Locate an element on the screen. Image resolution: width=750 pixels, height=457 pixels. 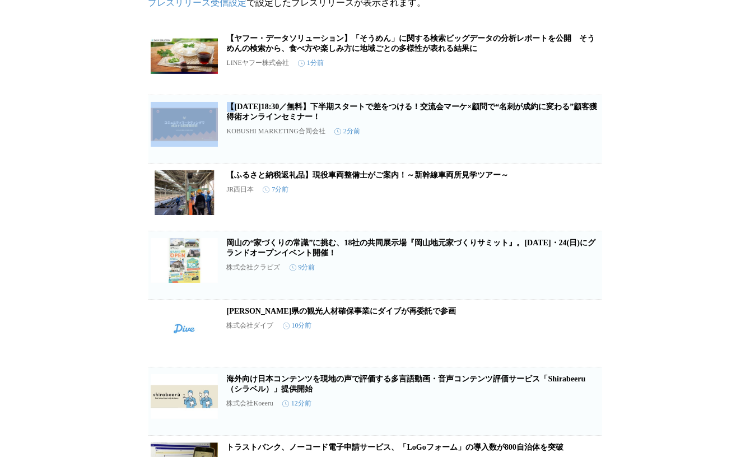
time: 10分前 is located at coordinates (297, 325).